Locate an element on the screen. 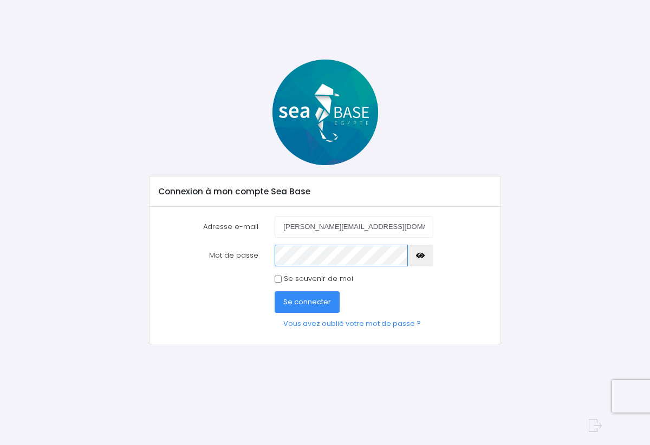  label: Mot de passe is located at coordinates (208, 256).